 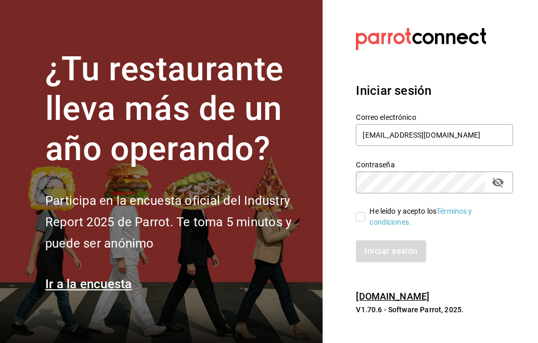 What do you see at coordinates (89, 284) in the screenshot?
I see `font: Ir a la encuesta` at bounding box center [89, 284].